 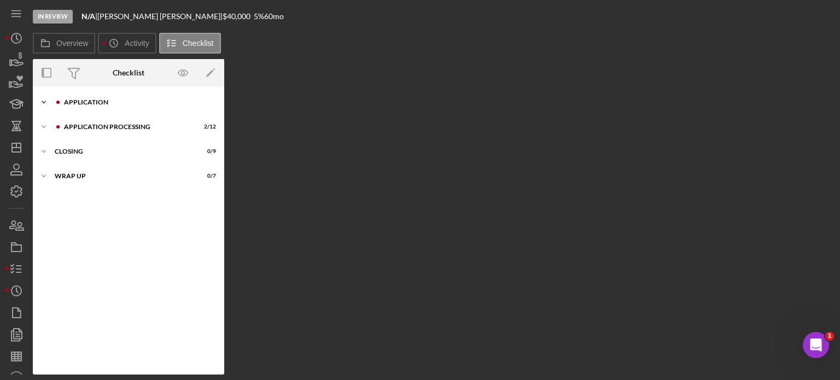 I want to click on label: Activity, so click(x=137, y=43).